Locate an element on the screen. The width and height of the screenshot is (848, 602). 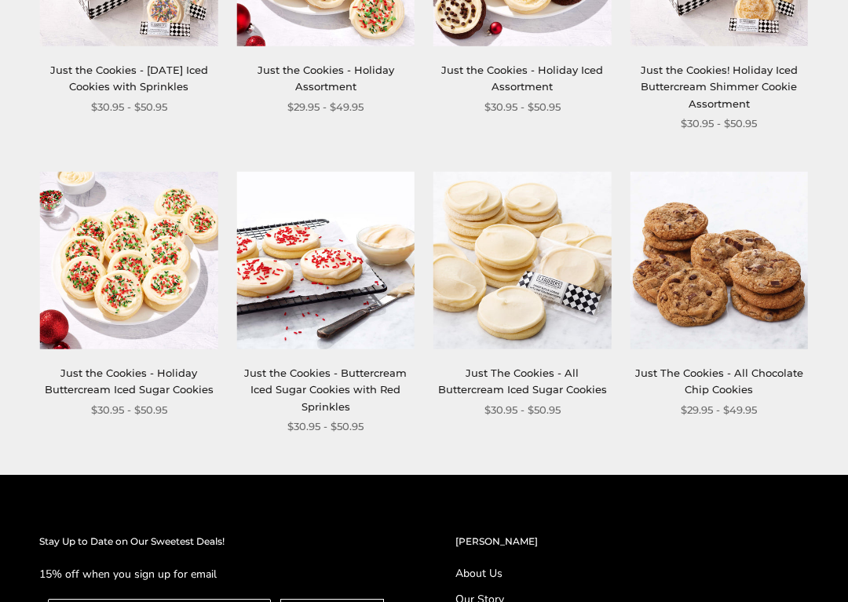
a: Just the Cookies - Holiday Iced Assortment is located at coordinates (522, 78).